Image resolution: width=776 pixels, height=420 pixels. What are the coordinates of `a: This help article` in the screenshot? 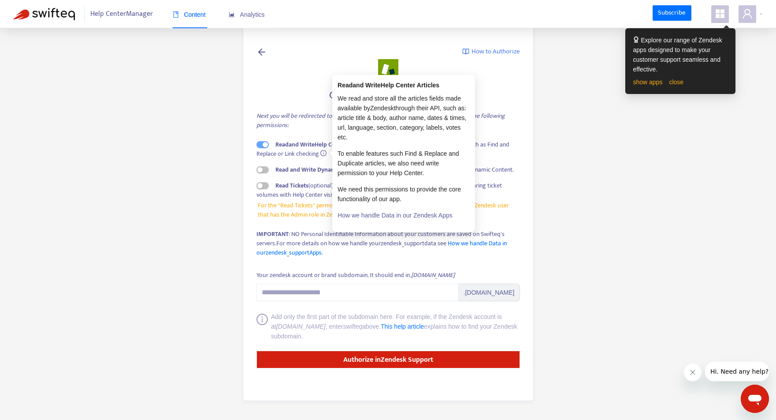 It's located at (402, 326).